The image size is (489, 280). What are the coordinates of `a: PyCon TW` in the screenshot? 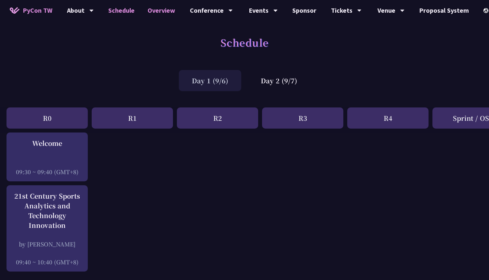 It's located at (31, 10).